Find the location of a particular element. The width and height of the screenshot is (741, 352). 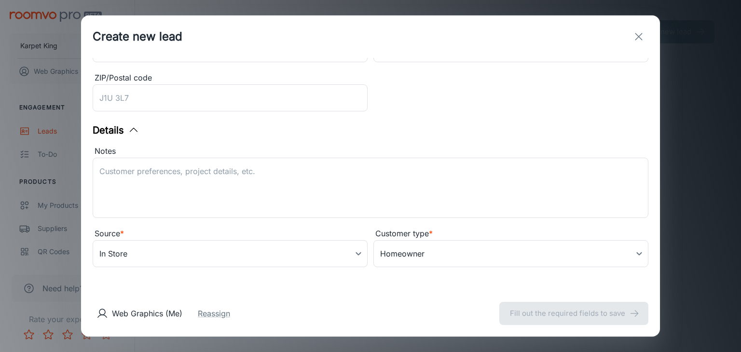

div: Homeowner is located at coordinates (511, 254).